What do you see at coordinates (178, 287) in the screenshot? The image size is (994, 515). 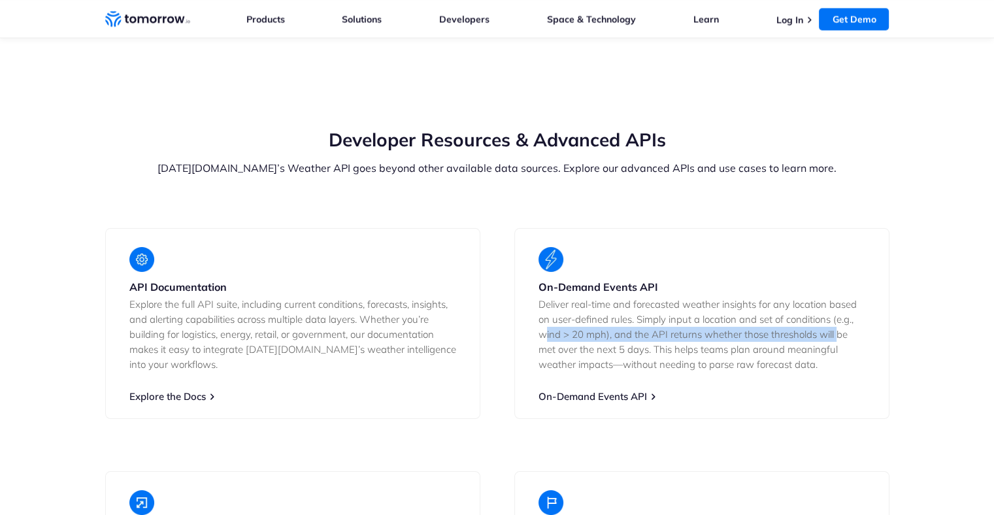 I see `strong: API Documentation` at bounding box center [178, 287].